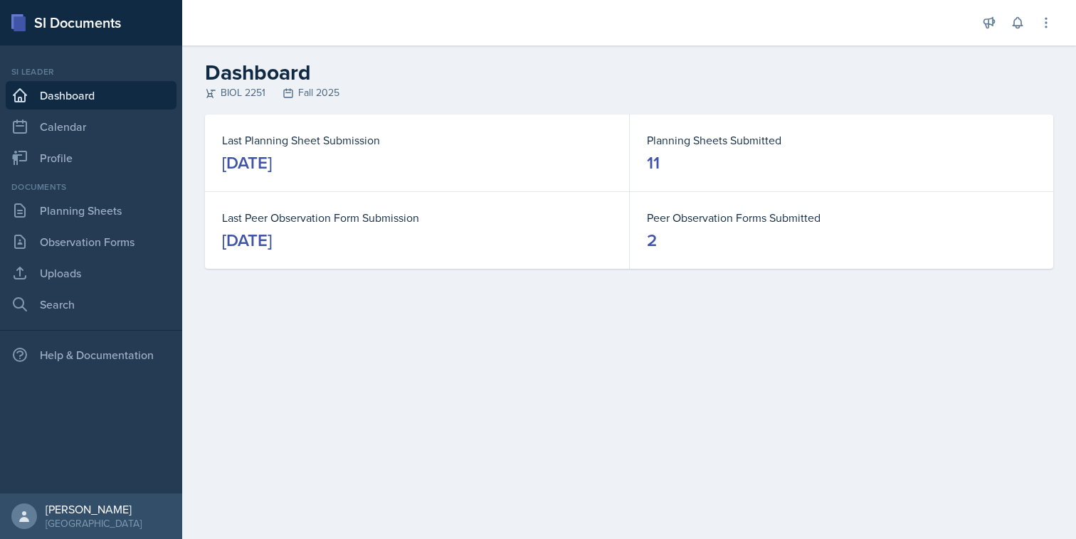  What do you see at coordinates (91, 355) in the screenshot?
I see `div: Help & Documentation` at bounding box center [91, 355].